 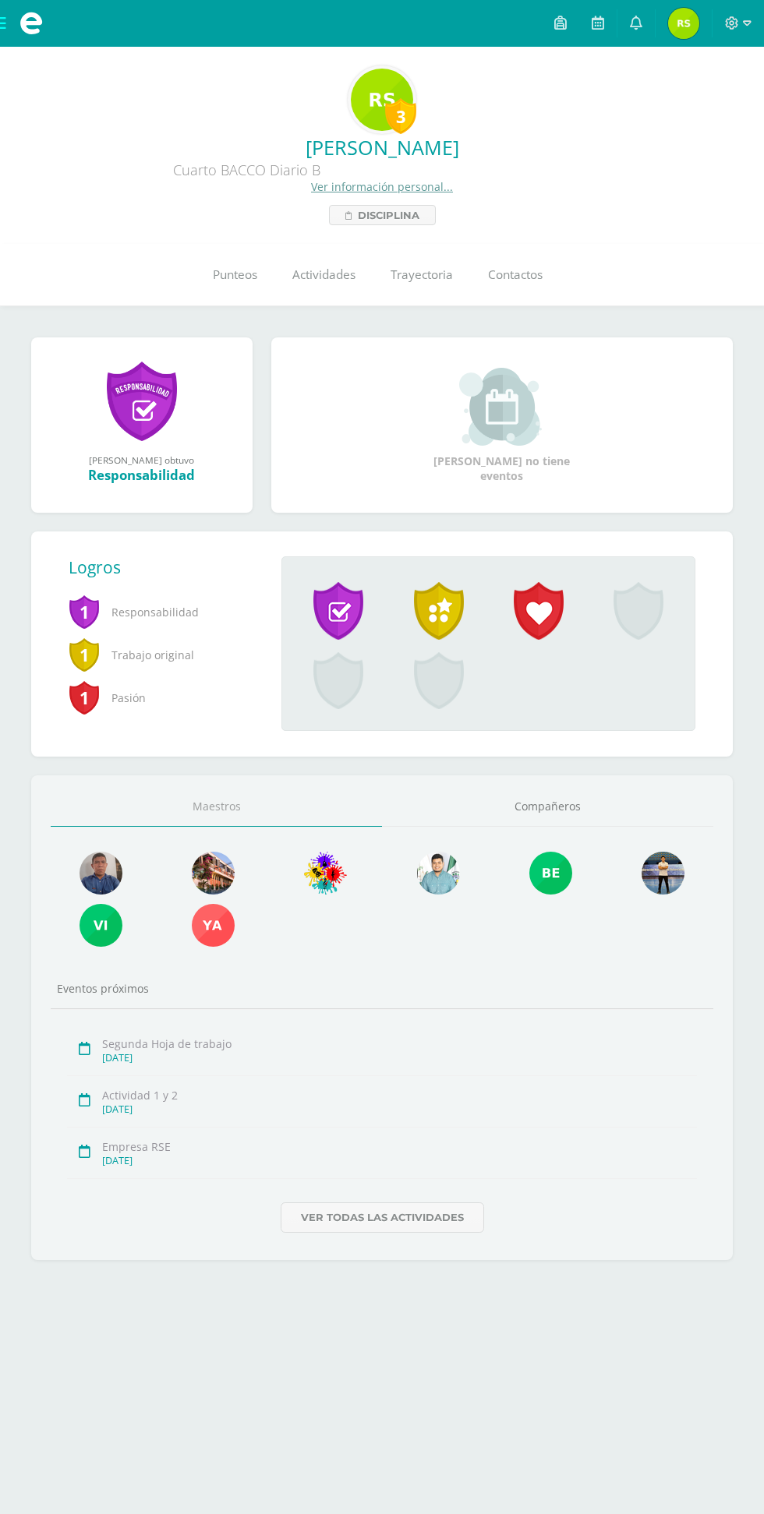 What do you see at coordinates (422, 274) in the screenshot?
I see `span: Trayectoria` at bounding box center [422, 274].